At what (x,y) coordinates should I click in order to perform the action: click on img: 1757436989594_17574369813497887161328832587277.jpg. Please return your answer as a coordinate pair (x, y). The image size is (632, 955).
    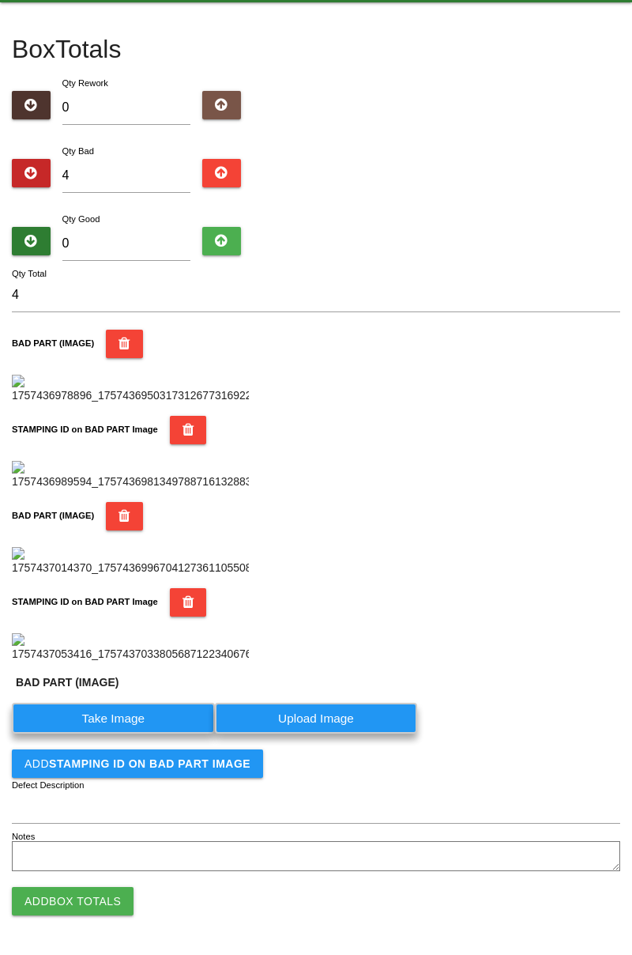
    Looking at the image, I should click on (130, 475).